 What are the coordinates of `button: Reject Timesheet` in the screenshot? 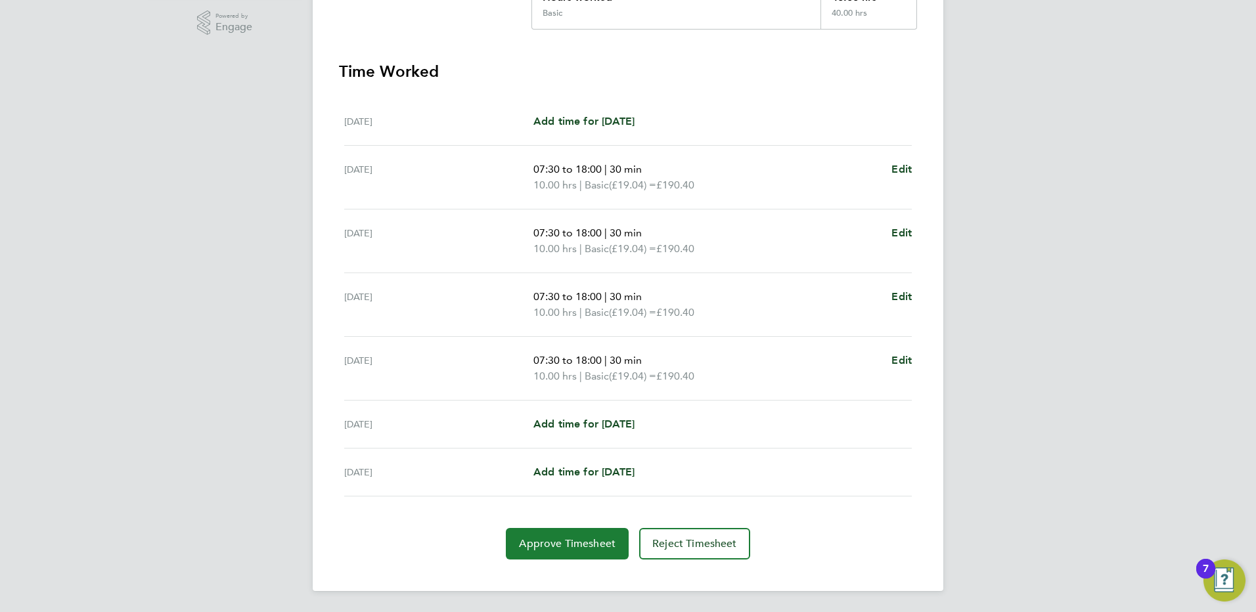 It's located at (694, 544).